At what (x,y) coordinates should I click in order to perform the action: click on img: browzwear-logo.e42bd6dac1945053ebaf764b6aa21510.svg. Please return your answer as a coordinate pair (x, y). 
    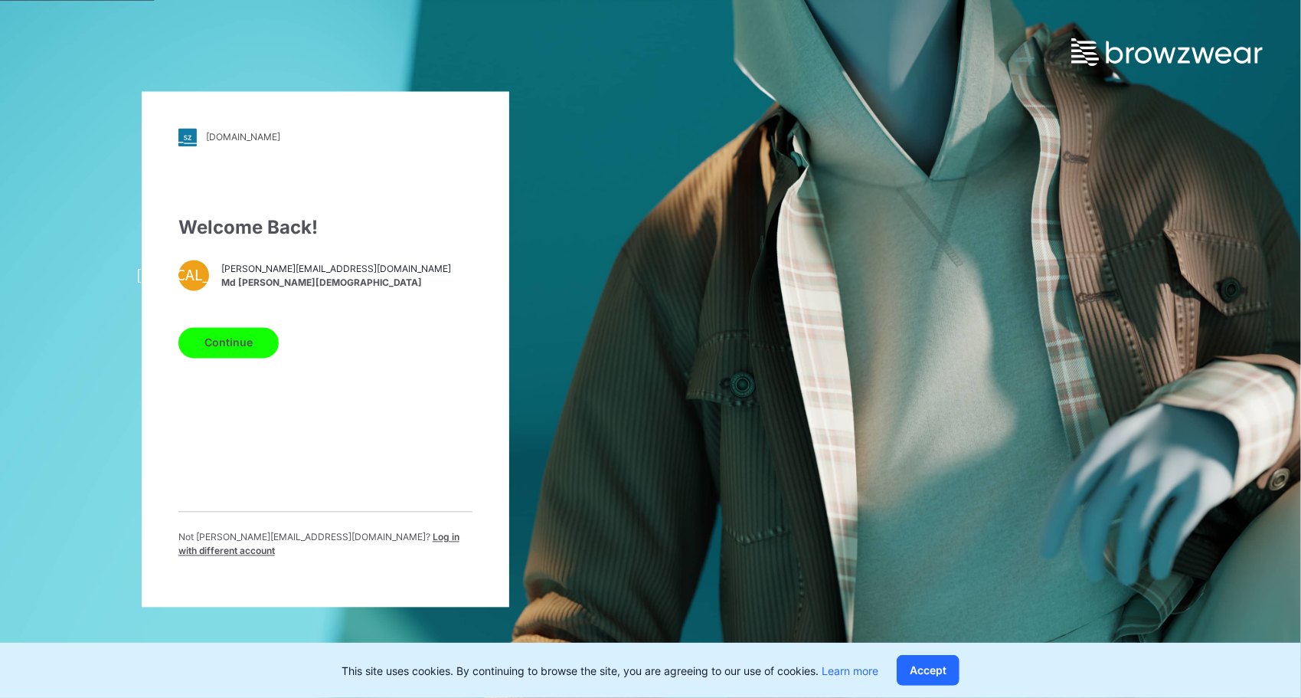
    Looking at the image, I should click on (1167, 52).